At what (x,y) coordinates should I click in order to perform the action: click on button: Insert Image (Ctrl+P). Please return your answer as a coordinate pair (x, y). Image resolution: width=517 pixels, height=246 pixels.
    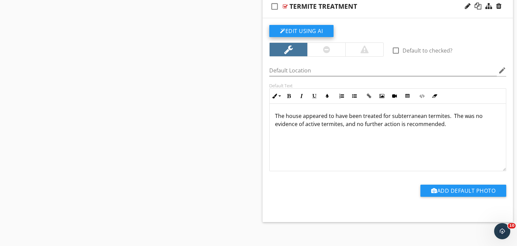
    Looking at the image, I should click on (382, 96).